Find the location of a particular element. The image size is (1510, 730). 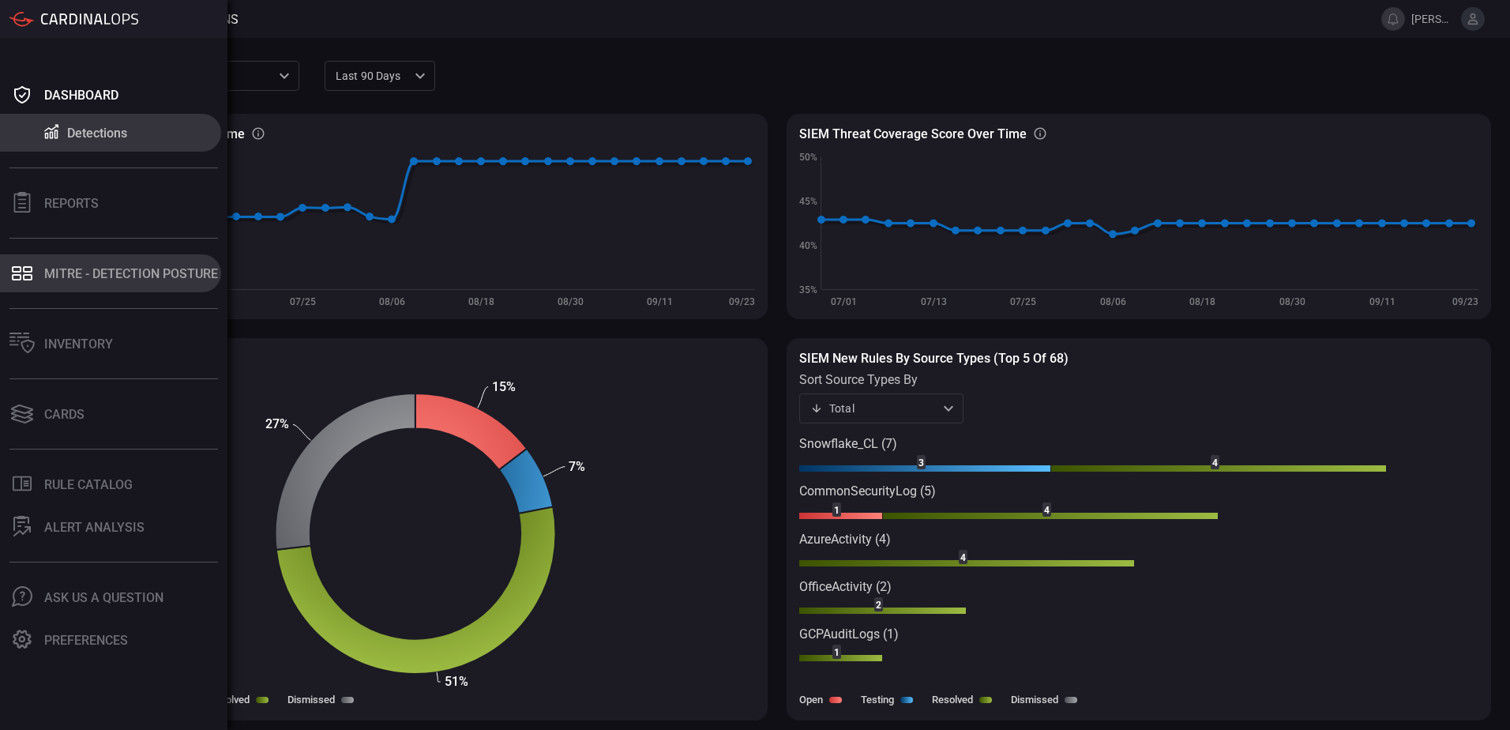

label: sort source types by is located at coordinates (881, 379).